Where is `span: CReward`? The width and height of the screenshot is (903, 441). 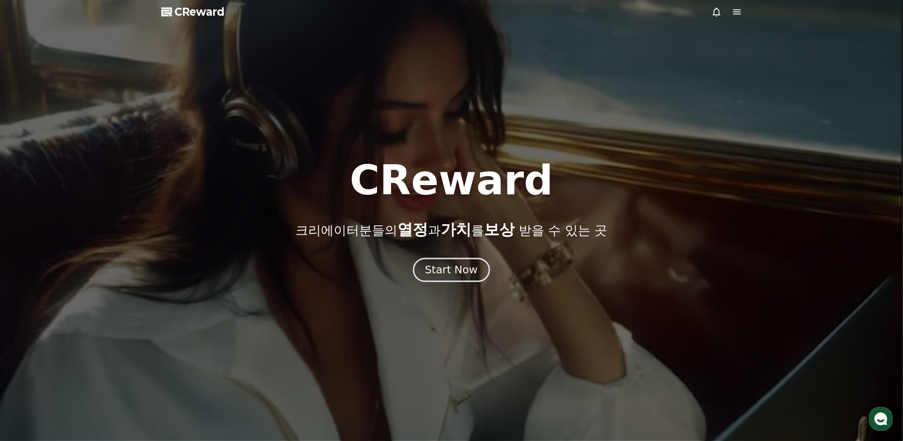 span: CReward is located at coordinates (200, 12).